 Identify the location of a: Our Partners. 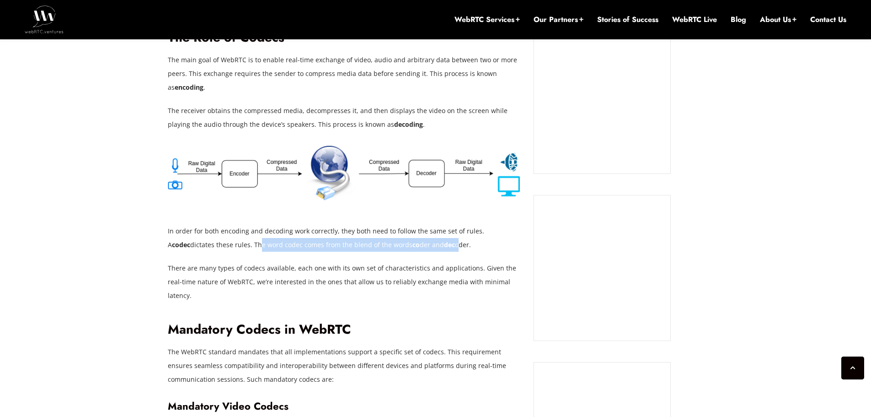
(558, 20).